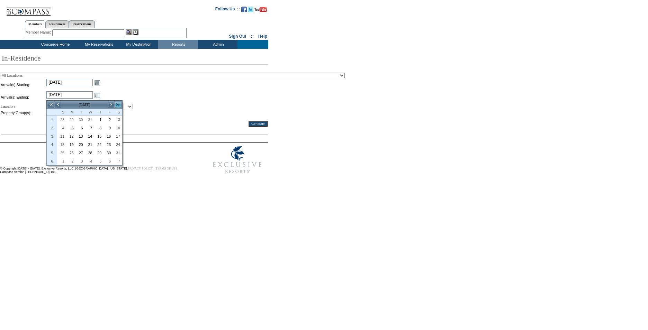  Describe the element at coordinates (99, 136) in the screenshot. I see `td: Thursday, January 15, 2026` at that location.